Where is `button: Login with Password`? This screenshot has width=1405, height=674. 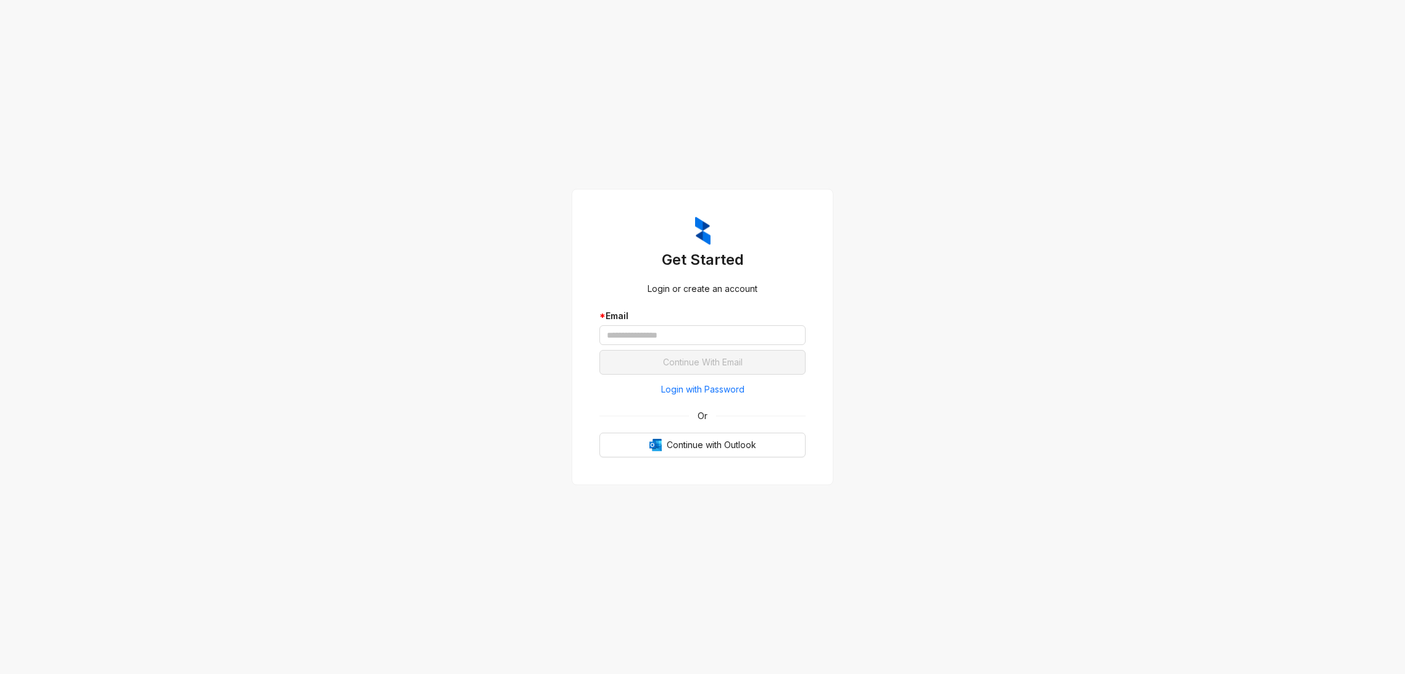 button: Login with Password is located at coordinates (702, 389).